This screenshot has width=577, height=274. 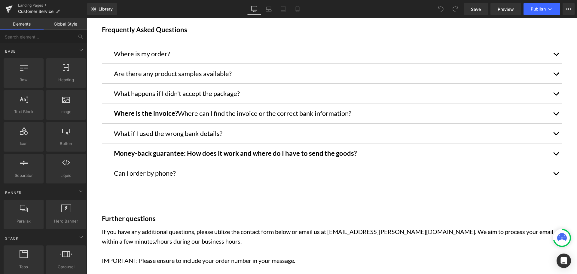 What do you see at coordinates (245, 95) in the screenshot?
I see `p: Where can I find the invoice or the correct bank information?` at bounding box center [245, 95].